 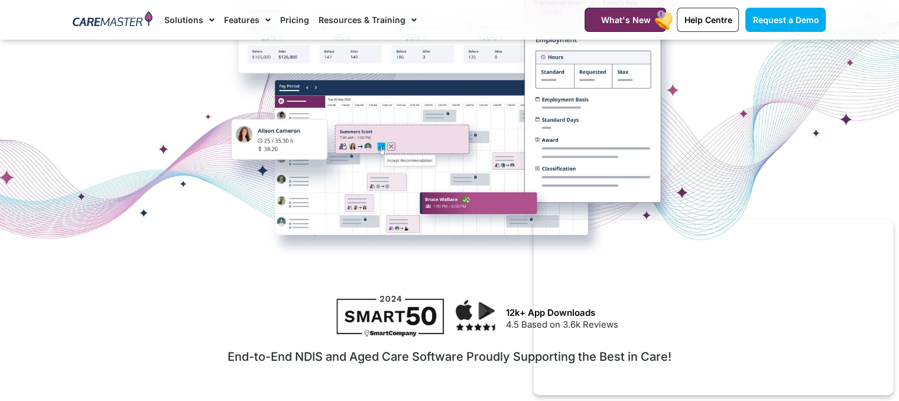 What do you see at coordinates (625, 20) in the screenshot?
I see `a: What's New` at bounding box center [625, 20].